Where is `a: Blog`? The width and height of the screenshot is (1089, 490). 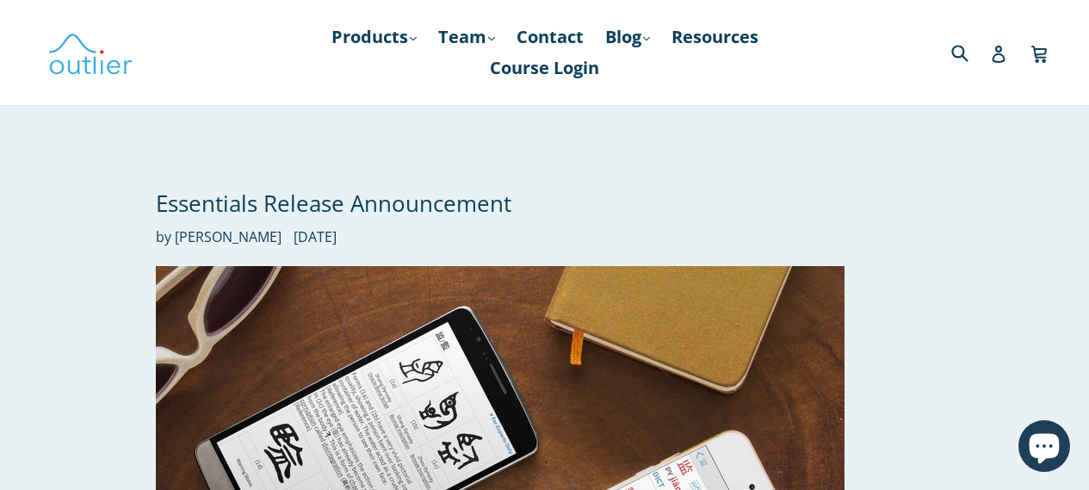 a: Blog is located at coordinates (627, 37).